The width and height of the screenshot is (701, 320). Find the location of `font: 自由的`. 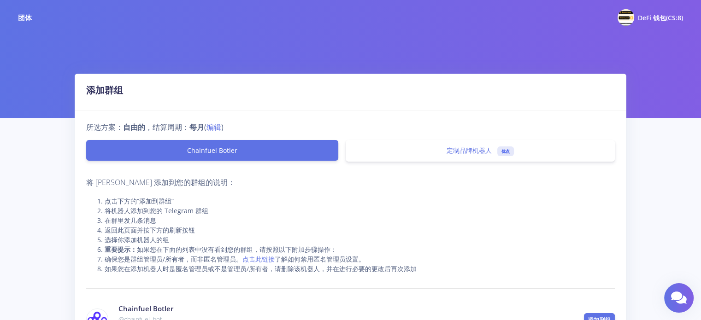

font: 自由的 is located at coordinates (134, 127).